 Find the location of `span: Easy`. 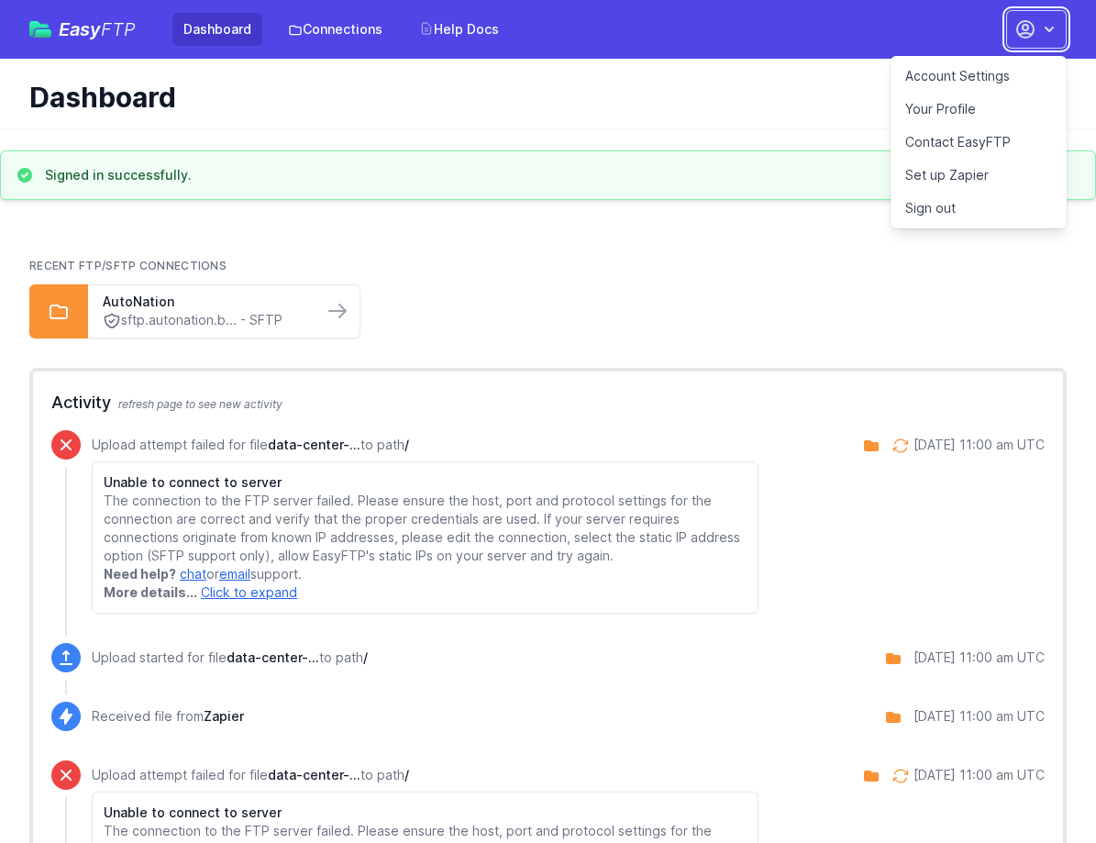

span: Easy is located at coordinates (97, 29).